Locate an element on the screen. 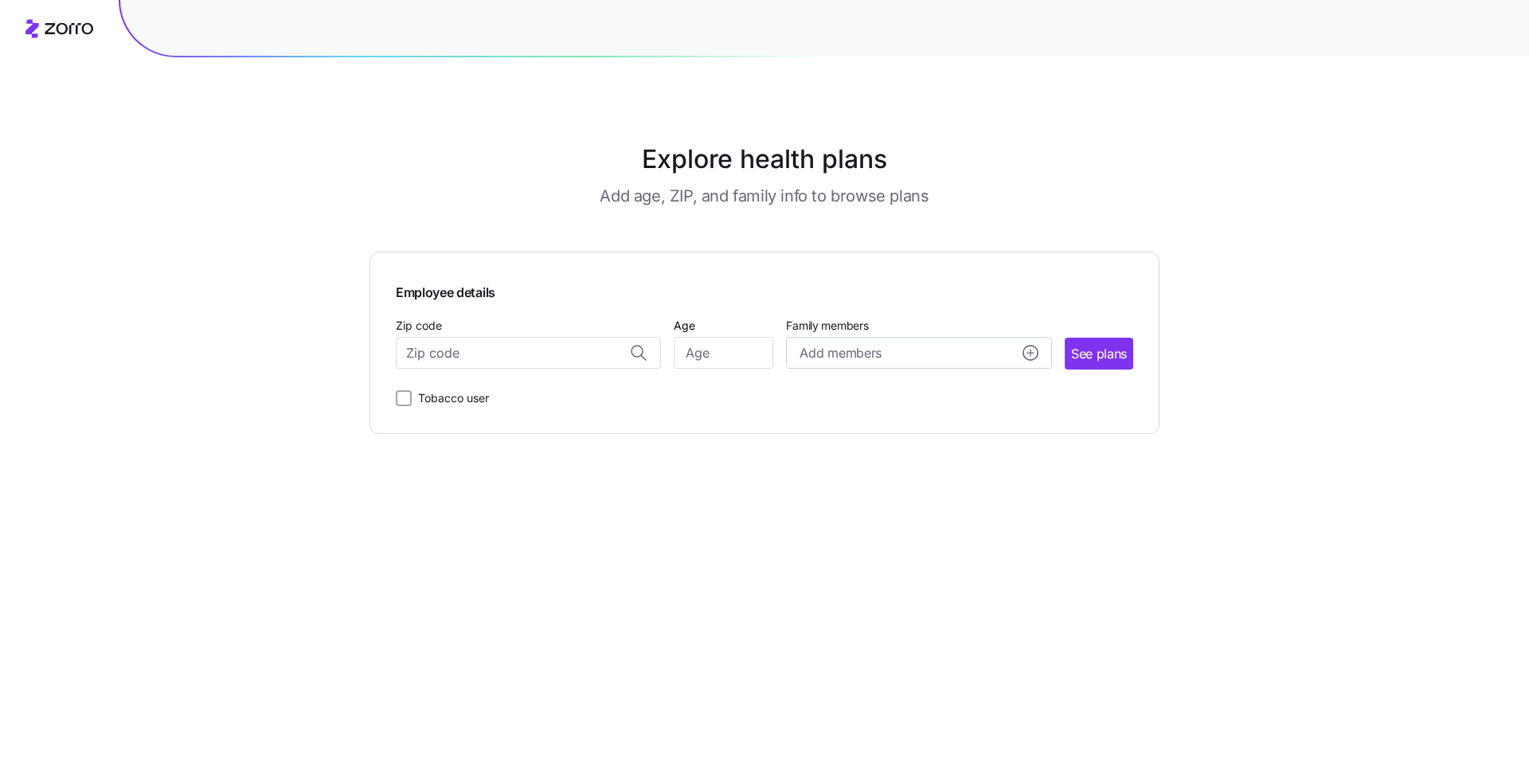 This screenshot has width=1529, height=763. h1: Explore health plans is located at coordinates (764, 159).